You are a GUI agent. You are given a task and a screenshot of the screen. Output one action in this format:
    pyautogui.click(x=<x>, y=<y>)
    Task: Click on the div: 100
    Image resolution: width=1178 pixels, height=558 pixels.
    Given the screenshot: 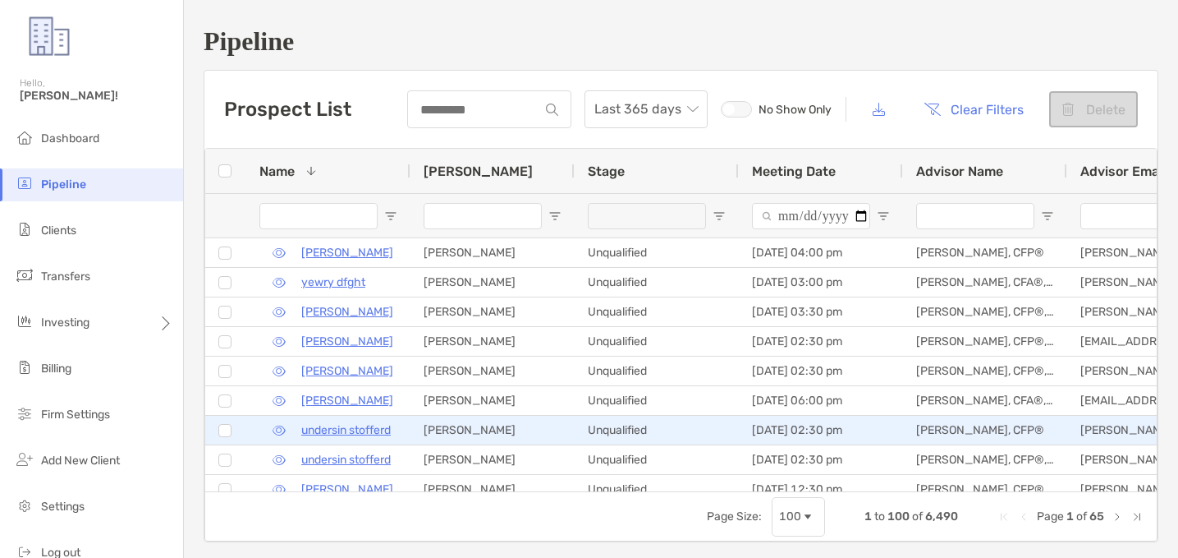 What is the action you would take?
    pyautogui.click(x=790, y=516)
    